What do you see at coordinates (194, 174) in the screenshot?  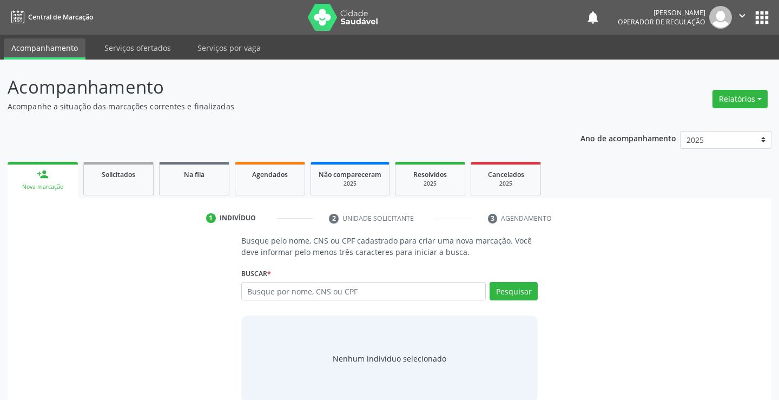 I see `span: Na fila` at bounding box center [194, 174].